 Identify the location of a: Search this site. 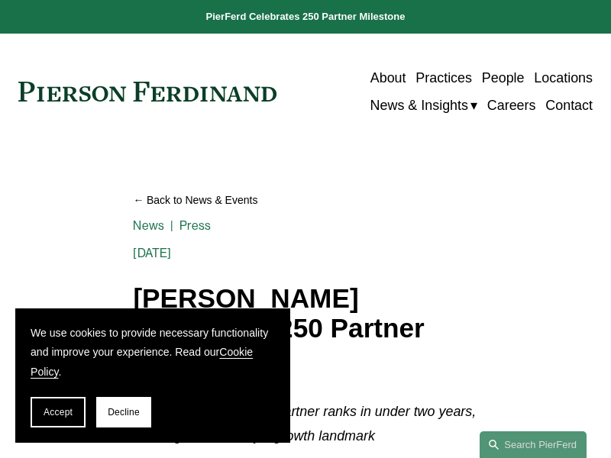
(533, 444).